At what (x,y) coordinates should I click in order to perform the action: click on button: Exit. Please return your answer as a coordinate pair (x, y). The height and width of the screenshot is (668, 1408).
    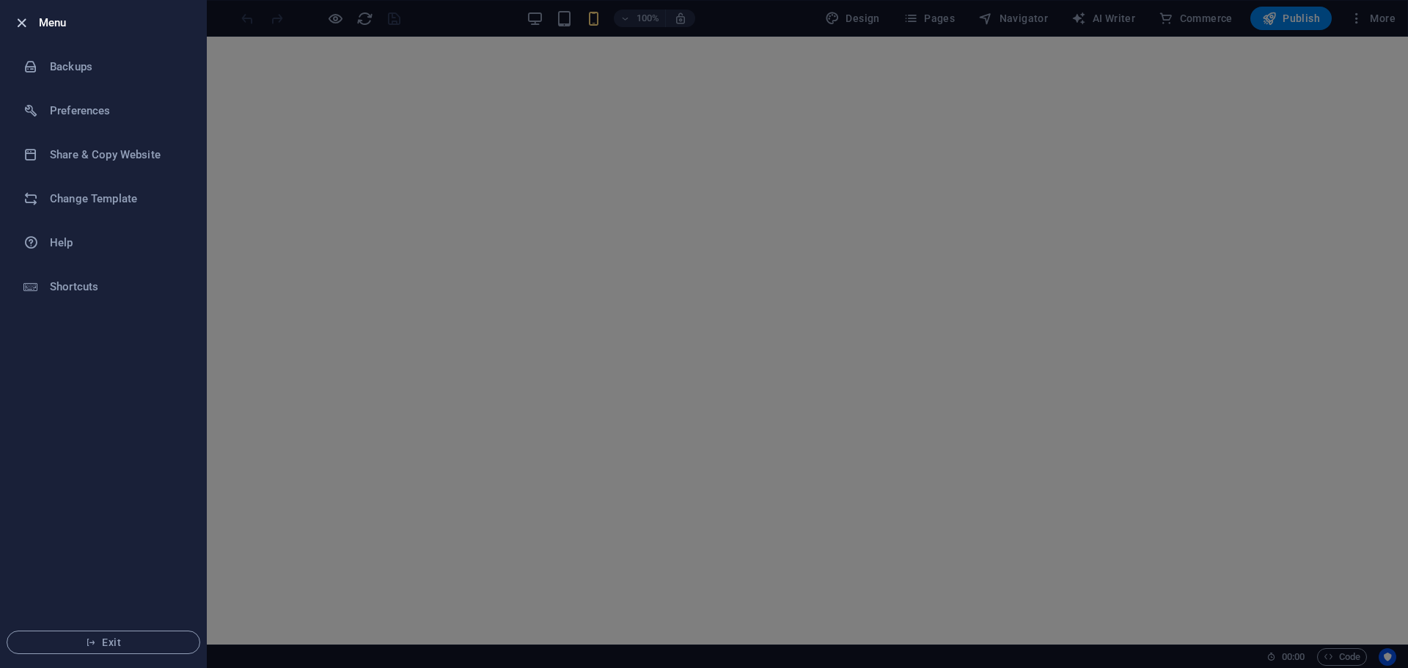
    Looking at the image, I should click on (103, 643).